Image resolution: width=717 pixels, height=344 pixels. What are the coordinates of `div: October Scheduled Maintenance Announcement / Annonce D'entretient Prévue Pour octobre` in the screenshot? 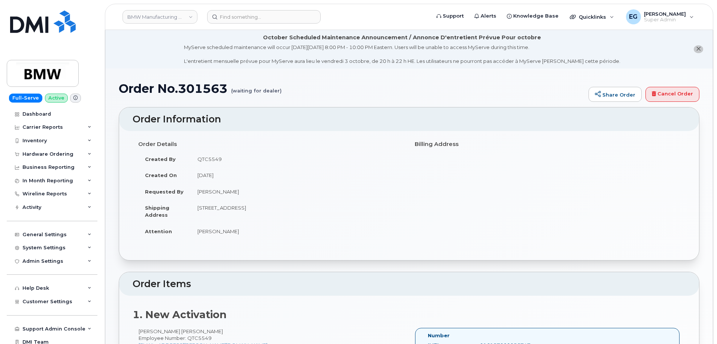 It's located at (402, 37).